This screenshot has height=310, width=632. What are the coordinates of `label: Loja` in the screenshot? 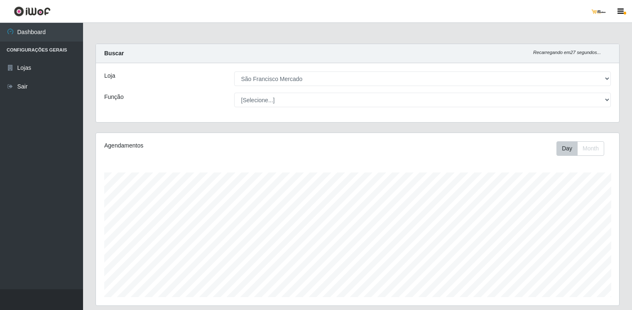 It's located at (110, 76).